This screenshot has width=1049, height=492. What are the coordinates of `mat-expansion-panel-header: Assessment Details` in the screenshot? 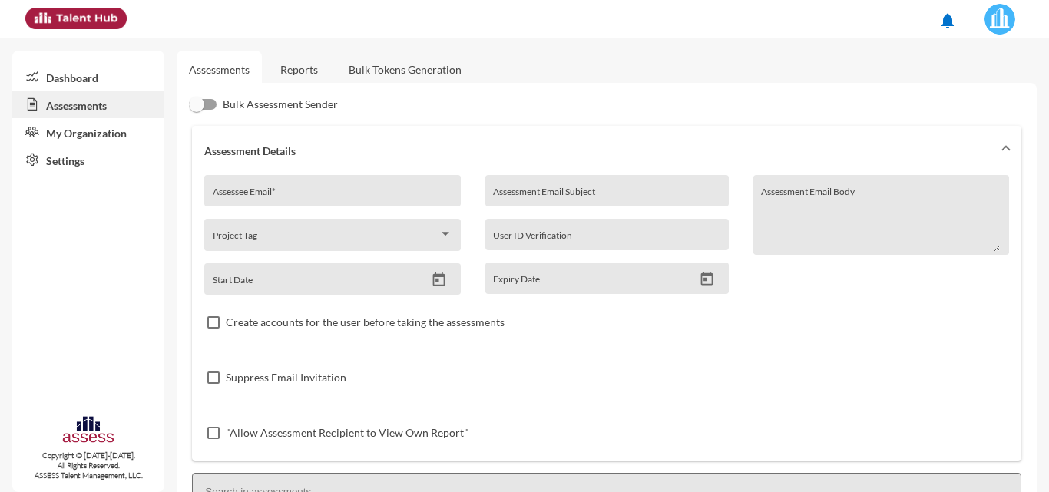 It's located at (607, 151).